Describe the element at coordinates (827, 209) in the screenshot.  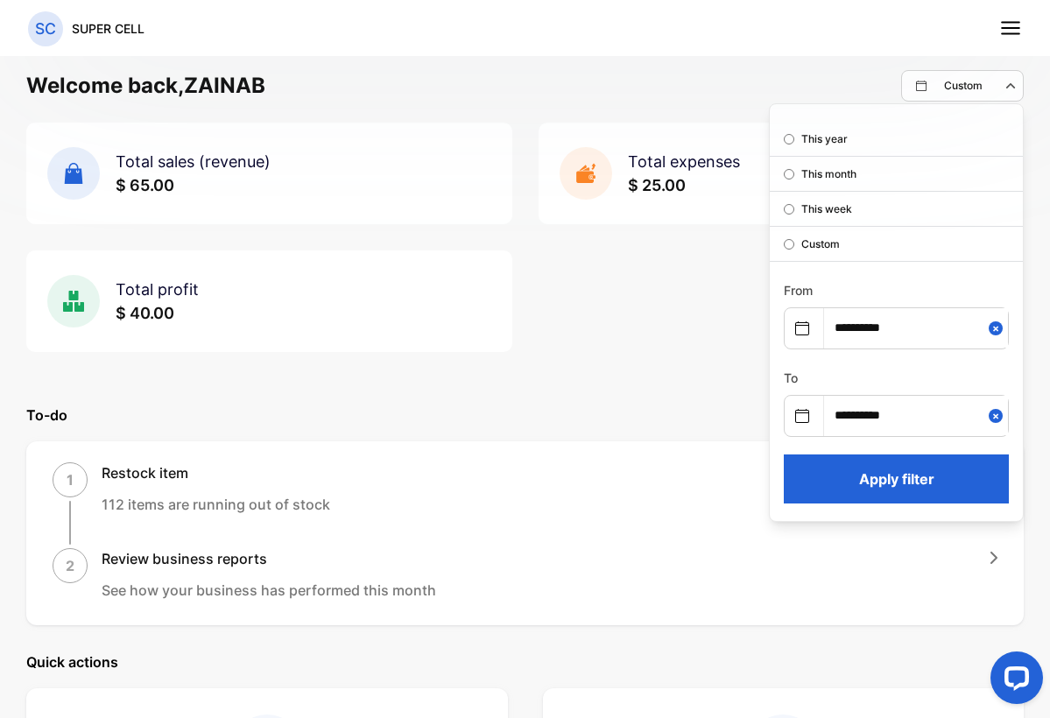
I see `p: This week` at that location.